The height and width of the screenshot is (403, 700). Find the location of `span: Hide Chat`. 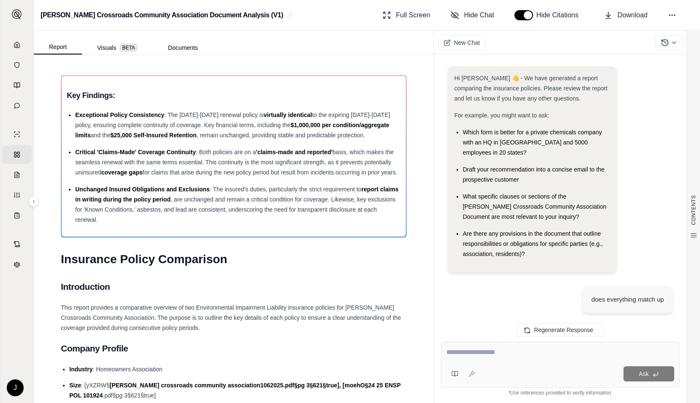

span: Hide Chat is located at coordinates (479, 15).